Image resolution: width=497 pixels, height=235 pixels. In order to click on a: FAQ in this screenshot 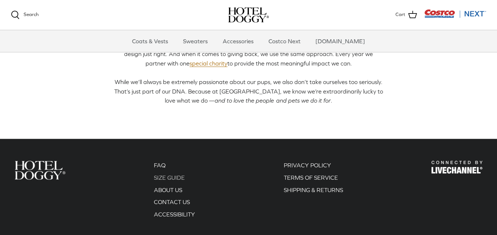, I will do `click(160, 165)`.